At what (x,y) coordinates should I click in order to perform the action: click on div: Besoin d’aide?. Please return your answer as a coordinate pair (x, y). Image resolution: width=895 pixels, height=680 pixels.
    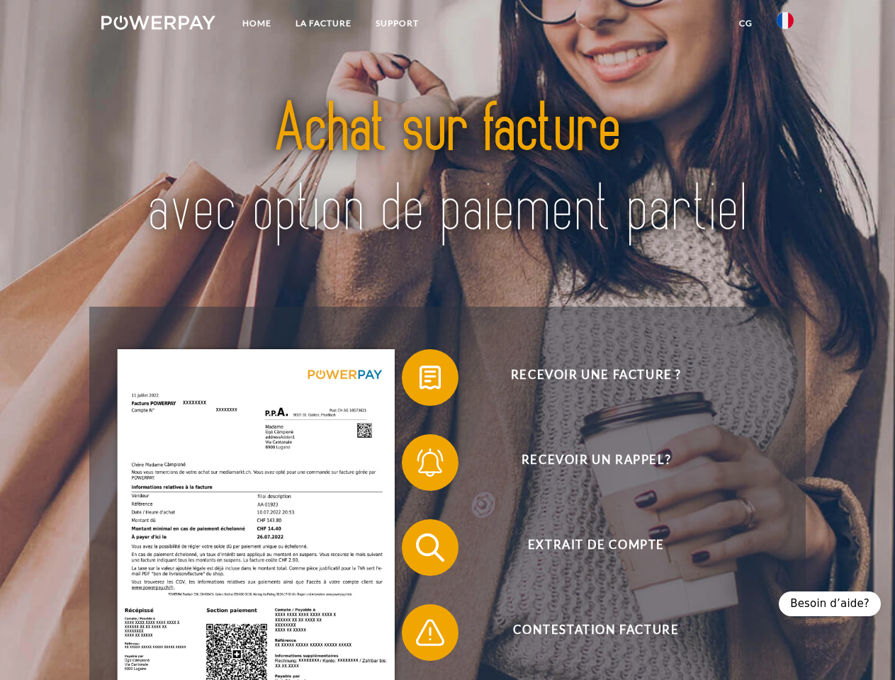
    Looking at the image, I should click on (830, 604).